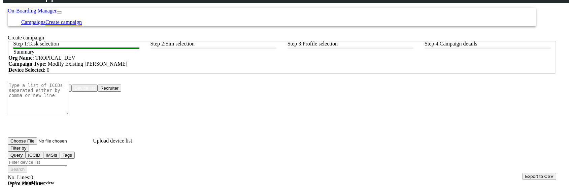 Image resolution: width=569 pixels, height=189 pixels. What do you see at coordinates (17, 155) in the screenshot?
I see `button: Query` at bounding box center [17, 155].